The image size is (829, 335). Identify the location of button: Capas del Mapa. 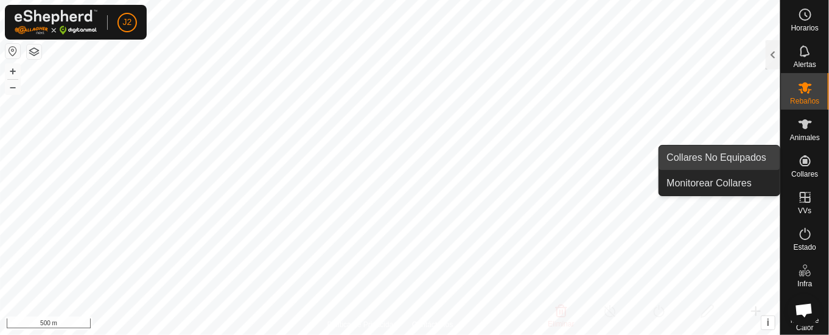
(34, 52).